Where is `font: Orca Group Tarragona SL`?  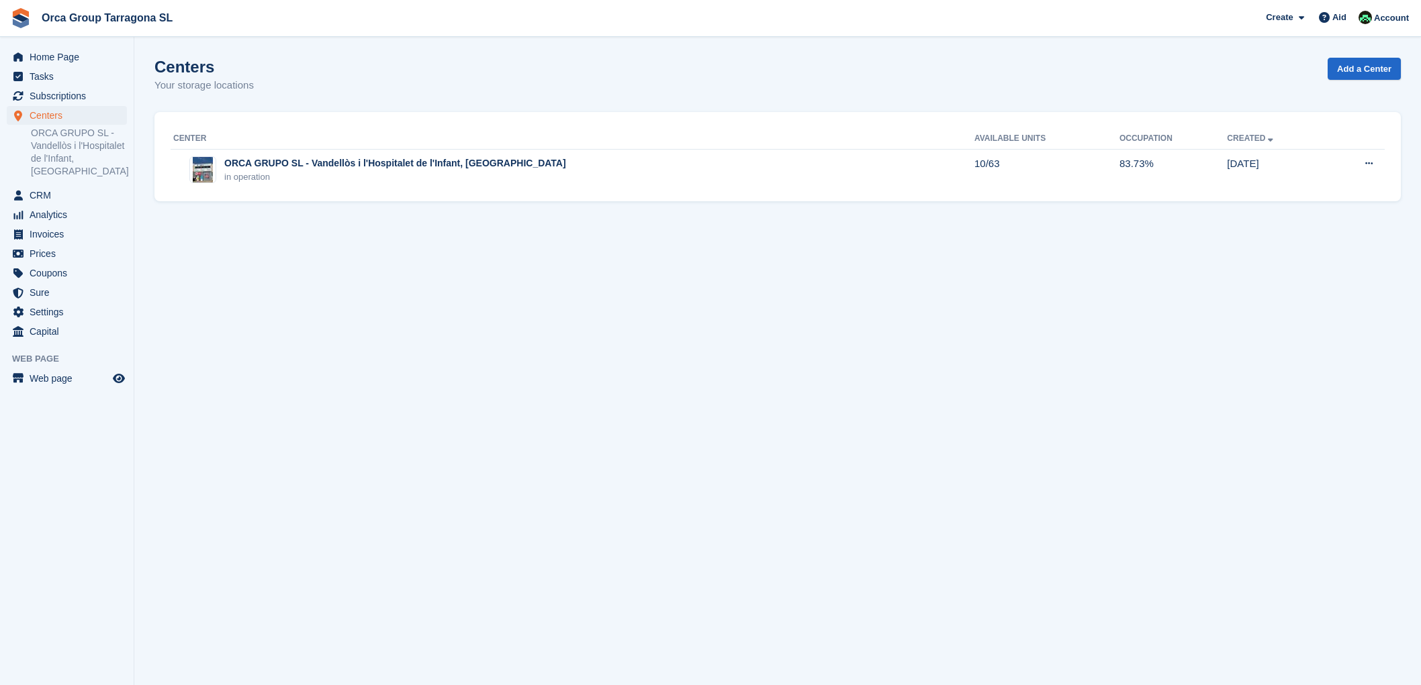 font: Orca Group Tarragona SL is located at coordinates (107, 17).